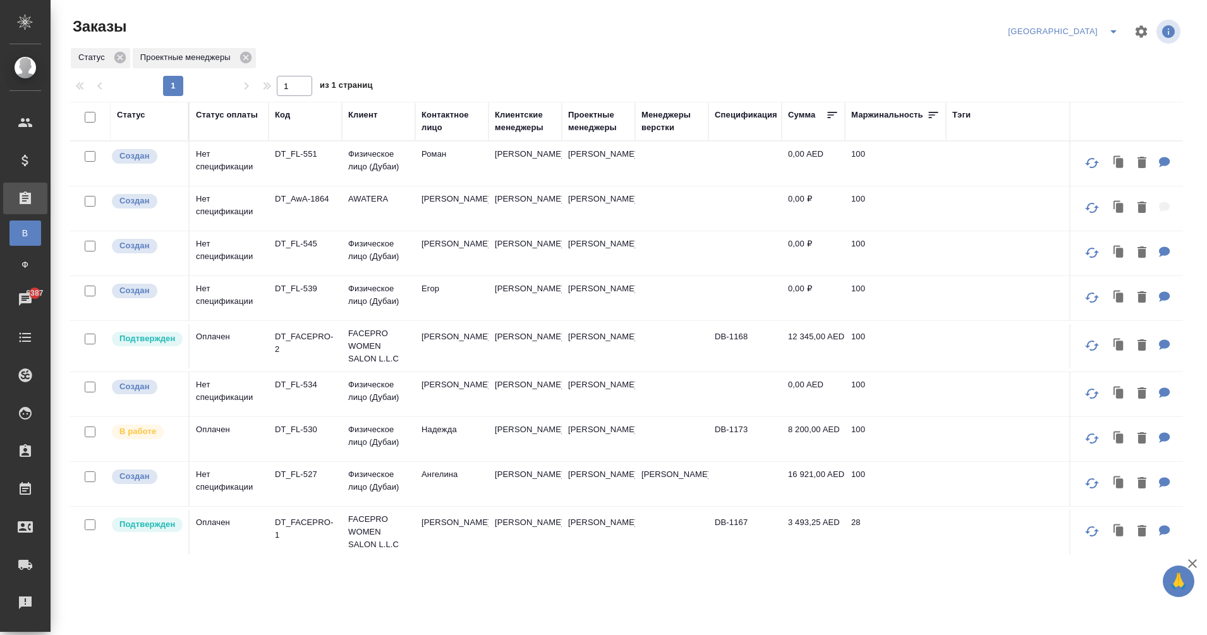  I want to click on button: Для КМ: от КВ: помогаете ли с документами по оформлению резидентских виз, эмирейтс айди и прочего..., so click(1165, 163).